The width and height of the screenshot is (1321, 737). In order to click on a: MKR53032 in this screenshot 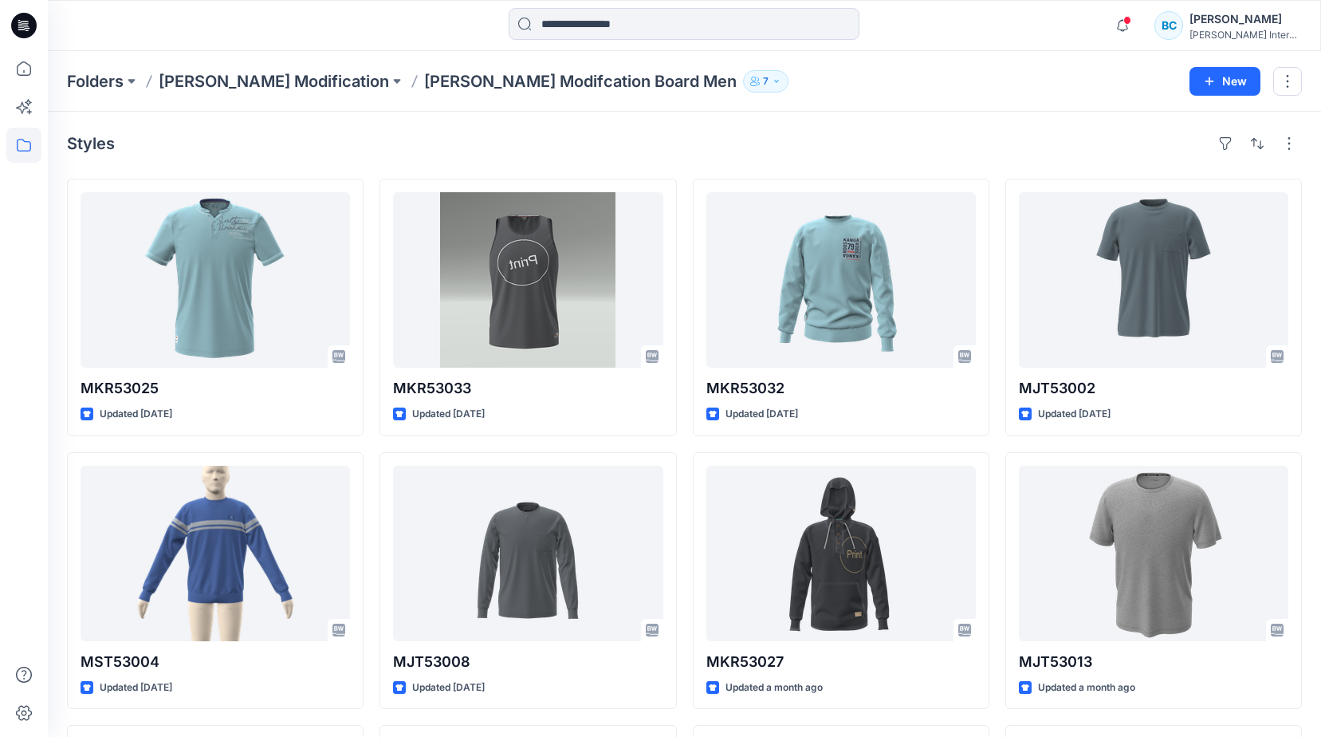, I will do `click(841, 280)`.